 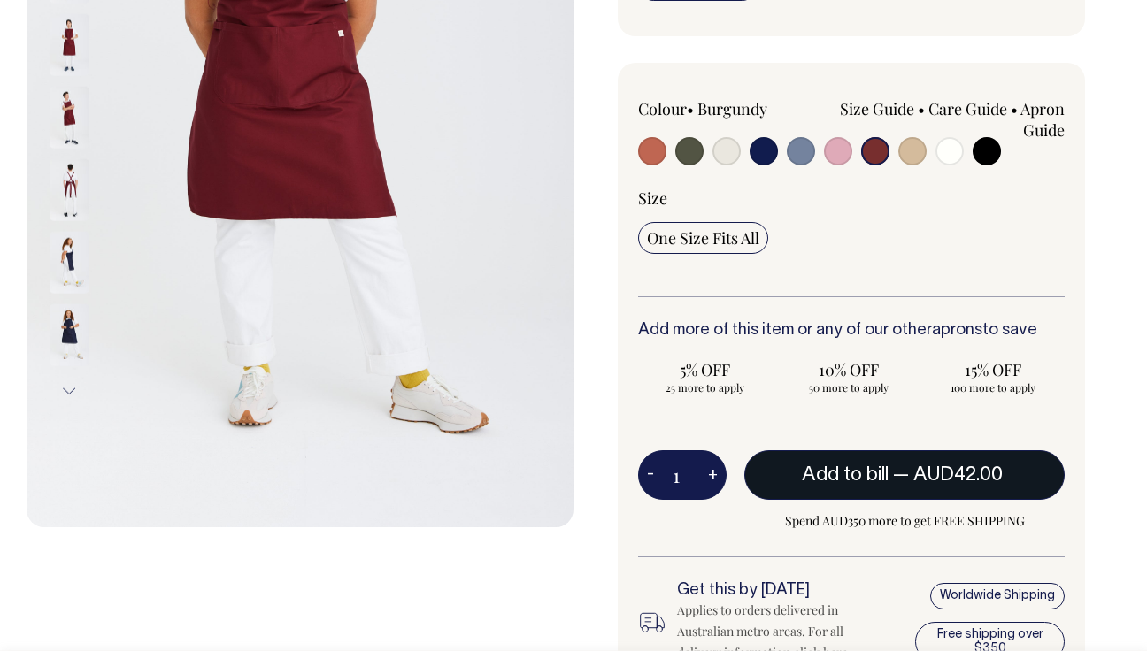 What do you see at coordinates (705, 370) in the screenshot?
I see `span: 5% OFF` at bounding box center [705, 370].